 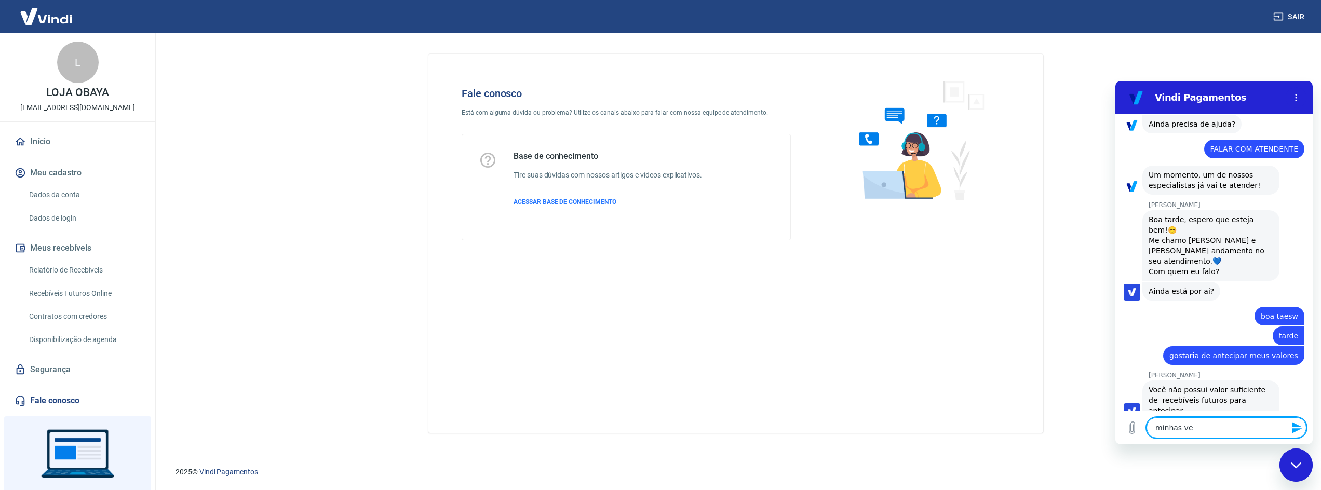 I want to click on span: Você não possui valor suficiente de recebíveis futuros para antecipar., so click(x=93, y=319).